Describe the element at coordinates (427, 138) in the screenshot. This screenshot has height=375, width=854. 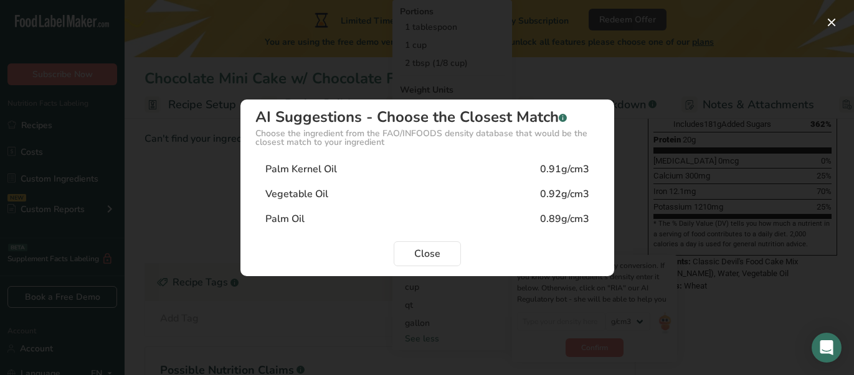
I see `div: Choose the ingredient from the FAO/INFOODS density database that would be the closest match to yo...` at that location.